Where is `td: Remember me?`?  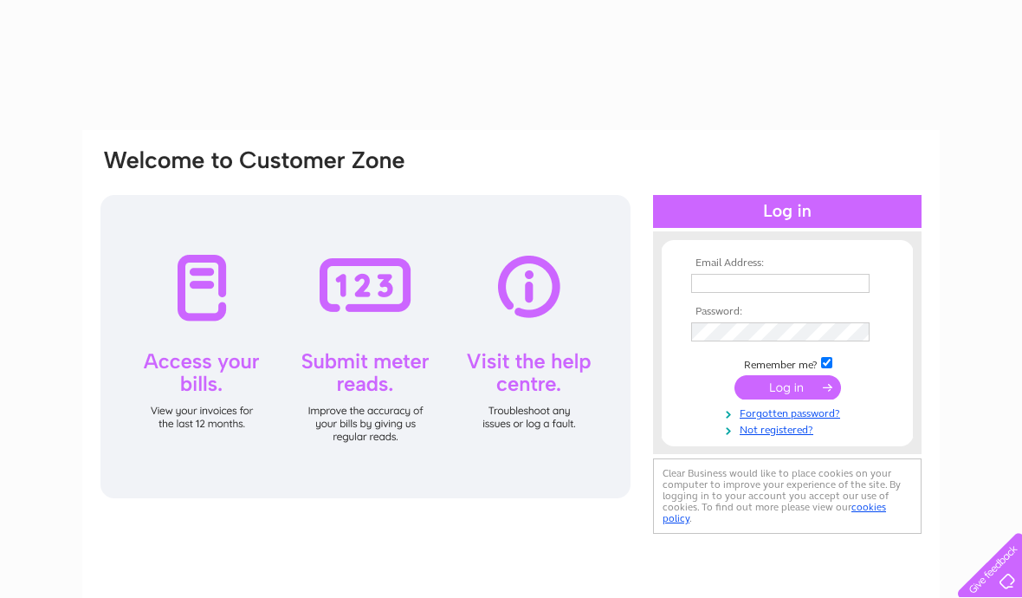 td: Remember me? is located at coordinates (787, 363).